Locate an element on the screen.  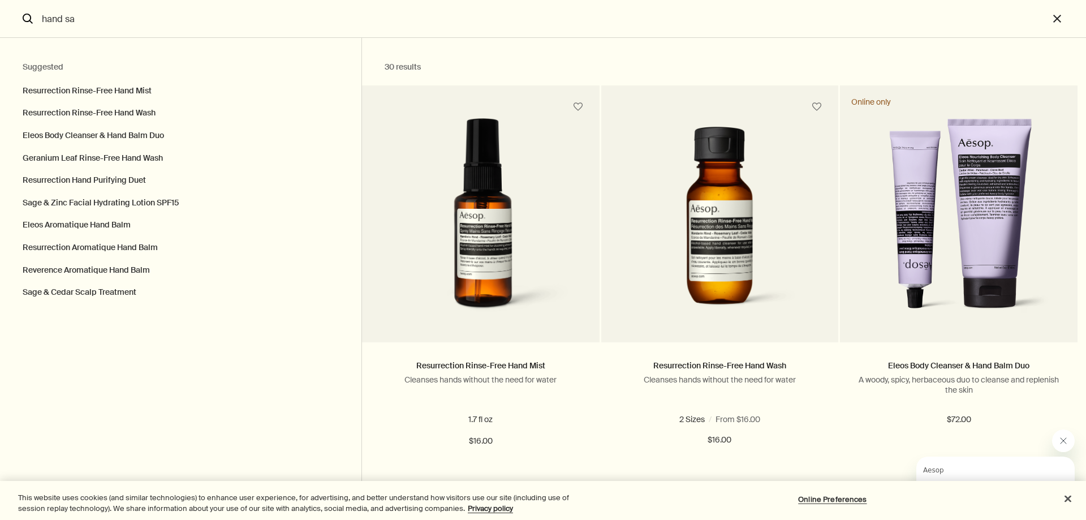
a: resurrection rinse free mist in amber spray bottle is located at coordinates (481, 229).